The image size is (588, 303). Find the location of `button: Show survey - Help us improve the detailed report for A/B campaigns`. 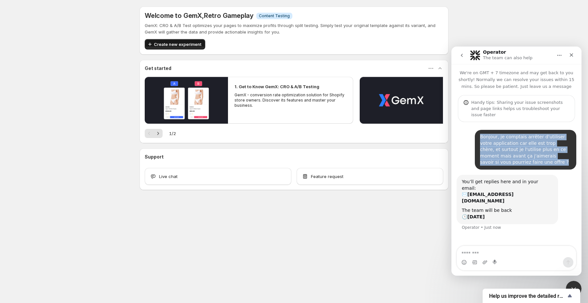

button: Show survey - Help us improve the detailed report for A/B campaigns is located at coordinates (531, 296).